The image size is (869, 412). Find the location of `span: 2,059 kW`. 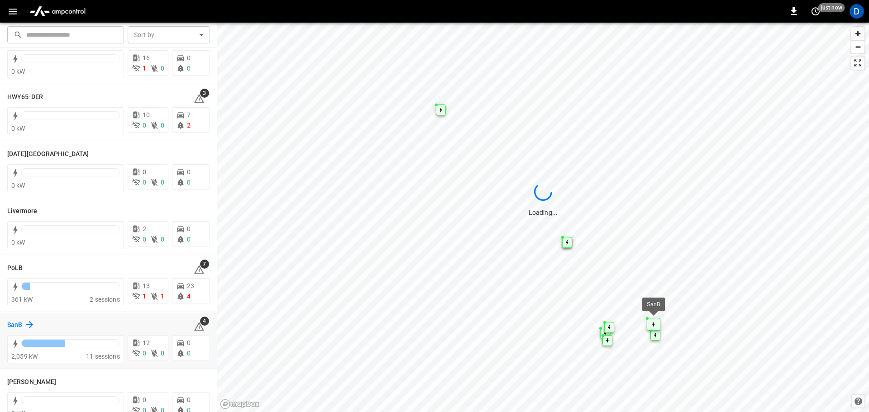

span: 2,059 kW is located at coordinates (24, 357).